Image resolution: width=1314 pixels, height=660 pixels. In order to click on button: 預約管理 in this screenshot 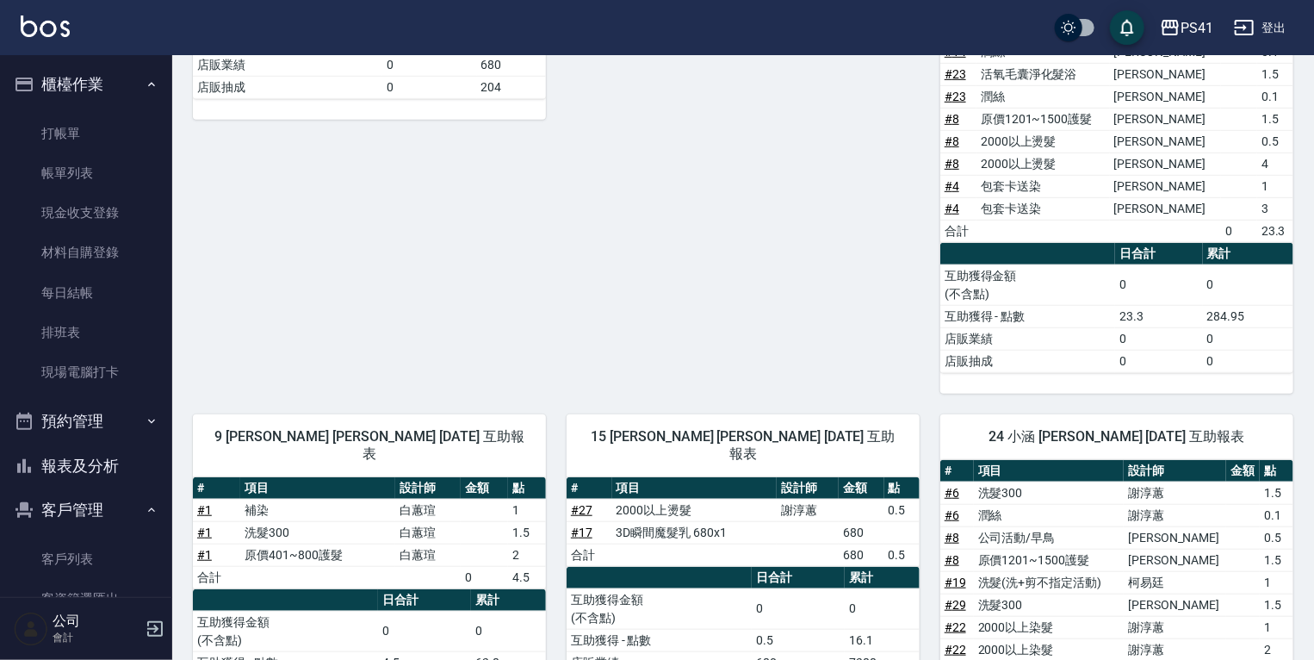, I will do `click(86, 421)`.